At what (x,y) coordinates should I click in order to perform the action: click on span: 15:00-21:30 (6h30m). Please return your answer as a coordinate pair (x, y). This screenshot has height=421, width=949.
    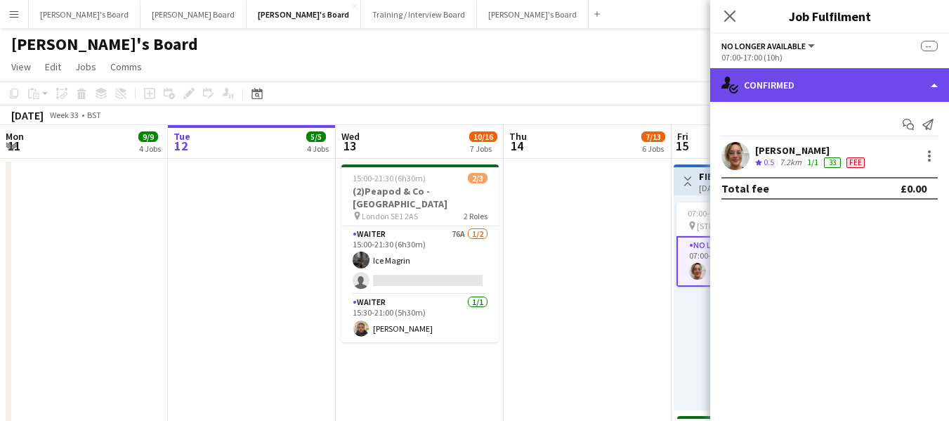
    Looking at the image, I should click on (389, 178).